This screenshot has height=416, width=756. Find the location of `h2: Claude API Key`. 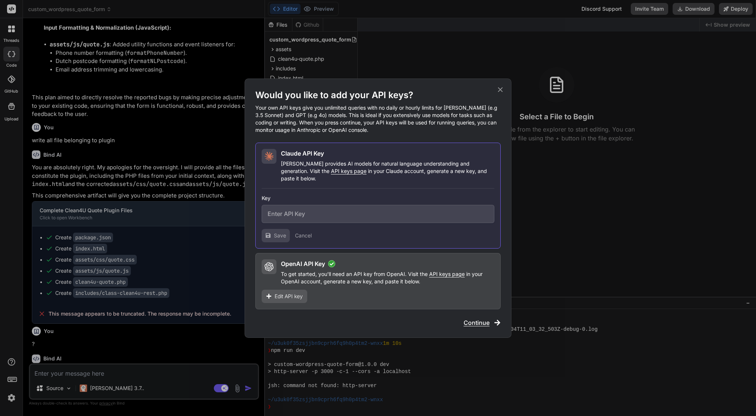

h2: Claude API Key is located at coordinates (302, 153).